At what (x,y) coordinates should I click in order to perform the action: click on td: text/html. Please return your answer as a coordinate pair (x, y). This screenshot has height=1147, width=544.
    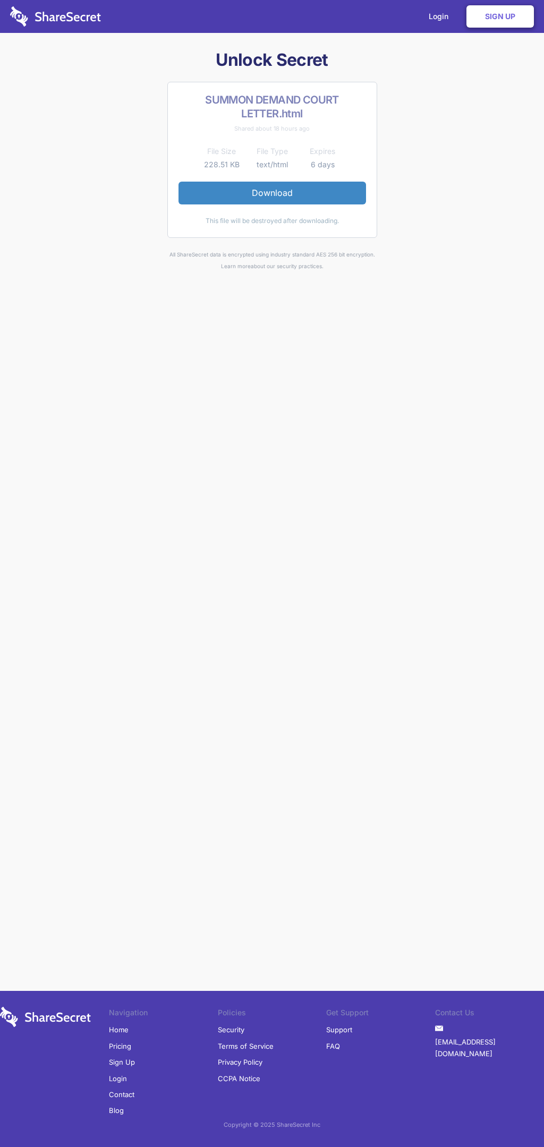
    Looking at the image, I should click on (272, 165).